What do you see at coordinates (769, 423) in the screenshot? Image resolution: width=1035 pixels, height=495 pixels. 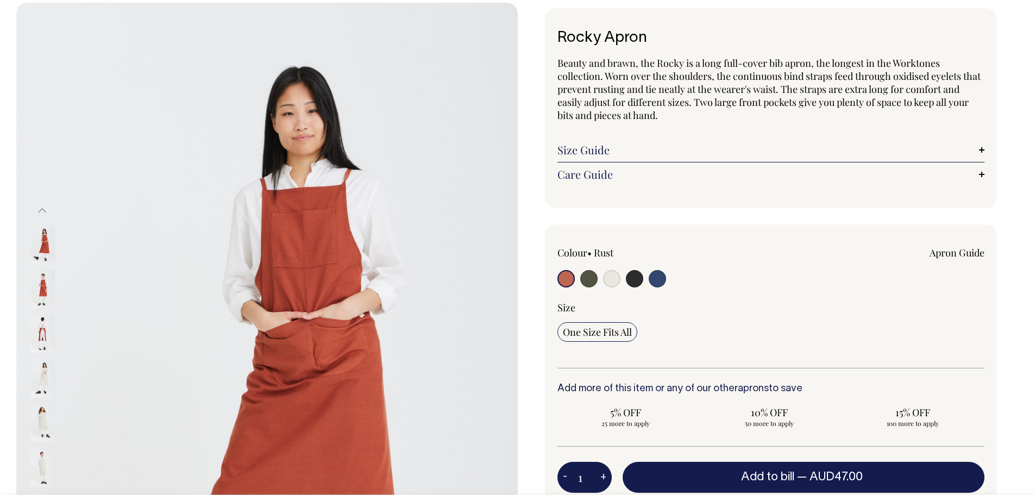 I see `span: 50 more to apply` at bounding box center [769, 423].